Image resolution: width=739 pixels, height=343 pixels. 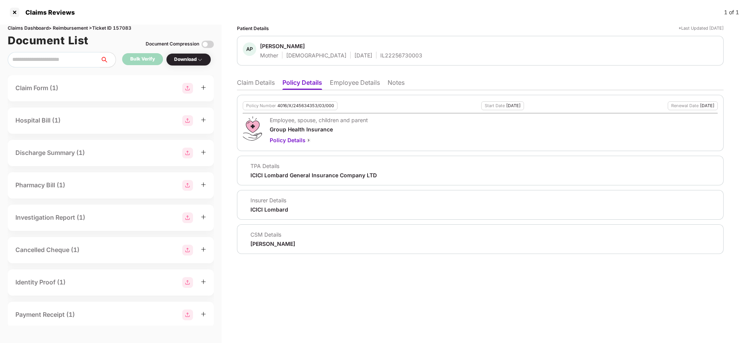 I want to click on div: Claims Dashboard > Reimbursement > Ticket ID 157083, so click(x=111, y=28).